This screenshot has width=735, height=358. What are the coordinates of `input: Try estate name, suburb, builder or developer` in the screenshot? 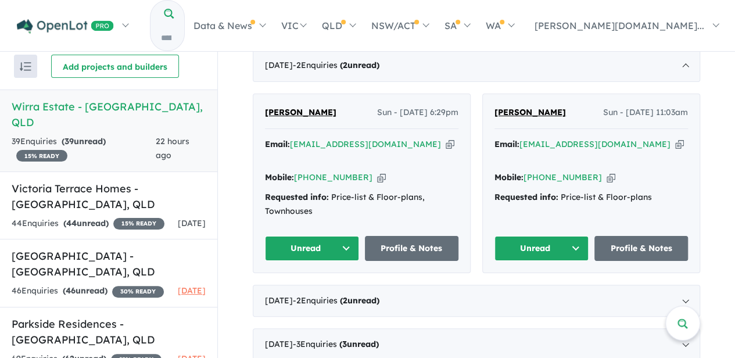 It's located at (166, 38).